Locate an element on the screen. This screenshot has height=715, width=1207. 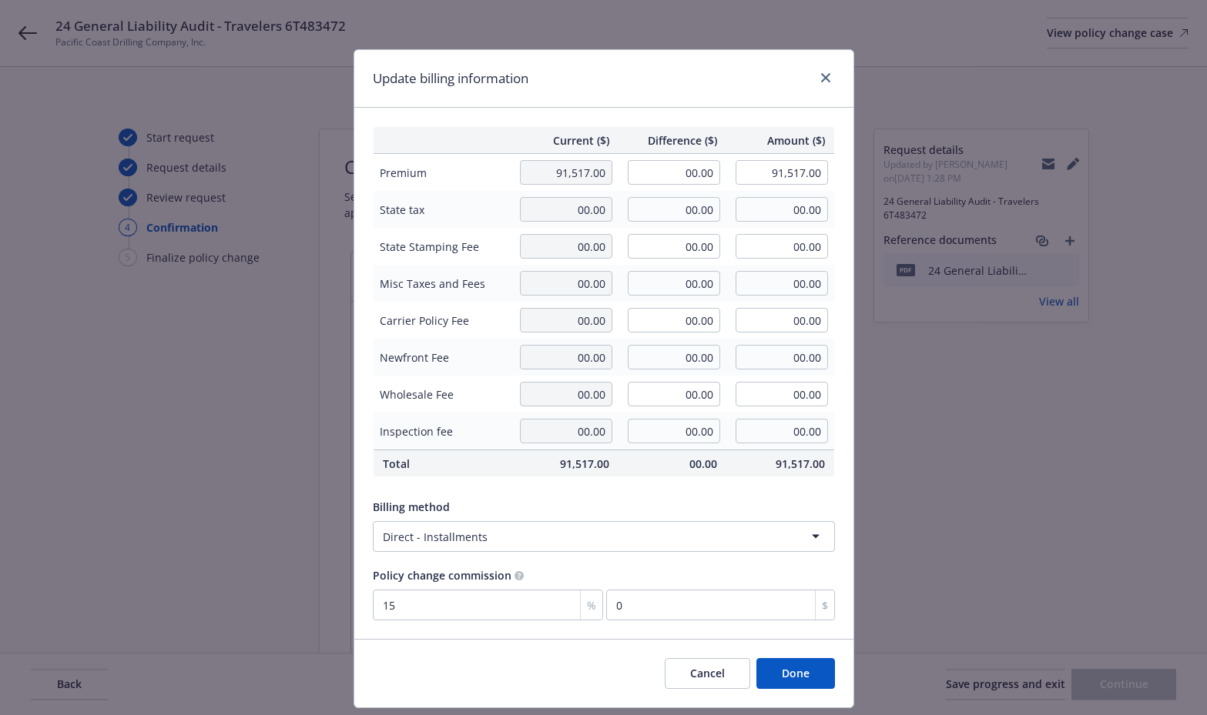
h1: Update billing information is located at coordinates (450, 79).